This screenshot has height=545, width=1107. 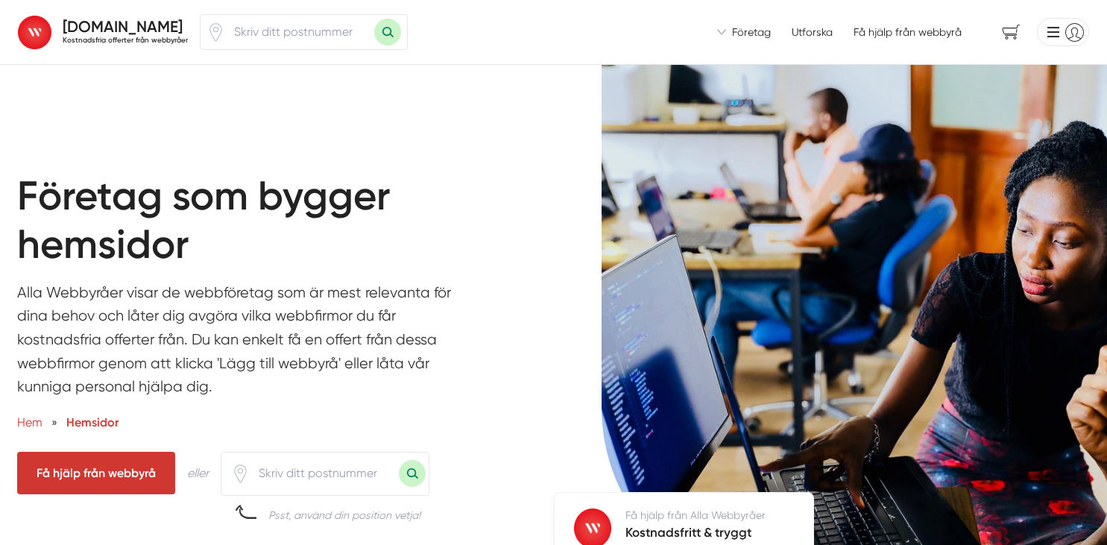 I want to click on a: Hemsidor, so click(x=92, y=422).